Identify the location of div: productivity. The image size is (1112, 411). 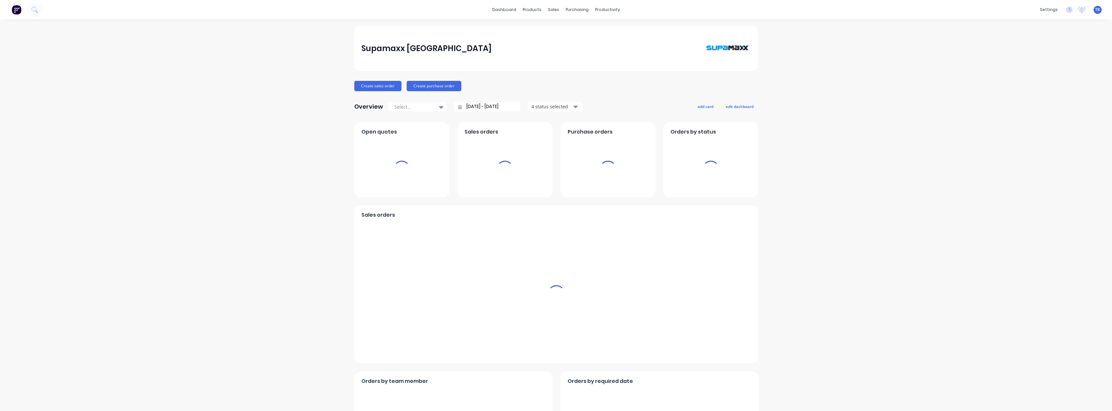
(608, 10).